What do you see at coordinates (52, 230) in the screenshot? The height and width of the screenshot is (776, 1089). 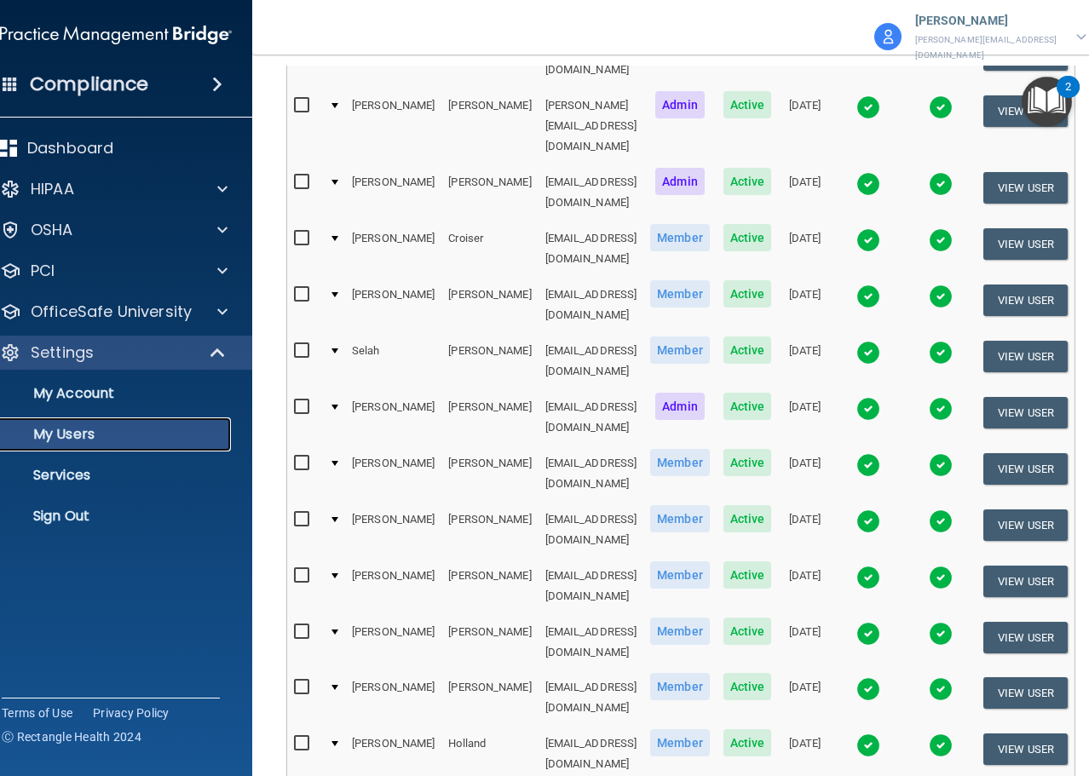 I see `p: OSHA` at bounding box center [52, 230].